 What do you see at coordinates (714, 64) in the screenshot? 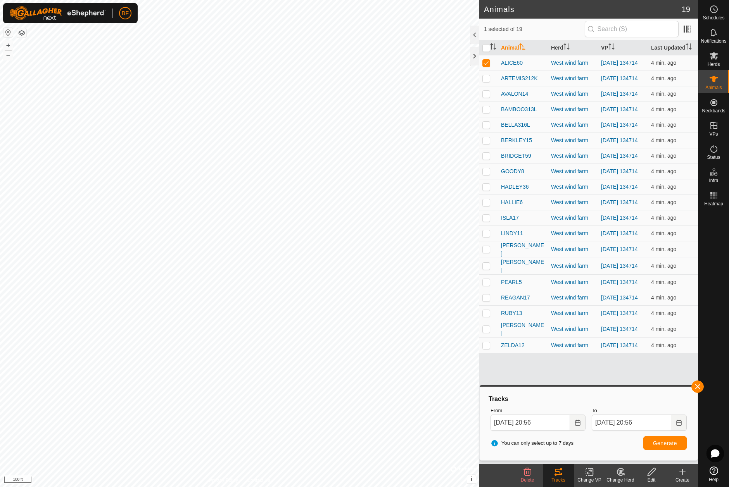
I see `span: Herds` at bounding box center [714, 64].